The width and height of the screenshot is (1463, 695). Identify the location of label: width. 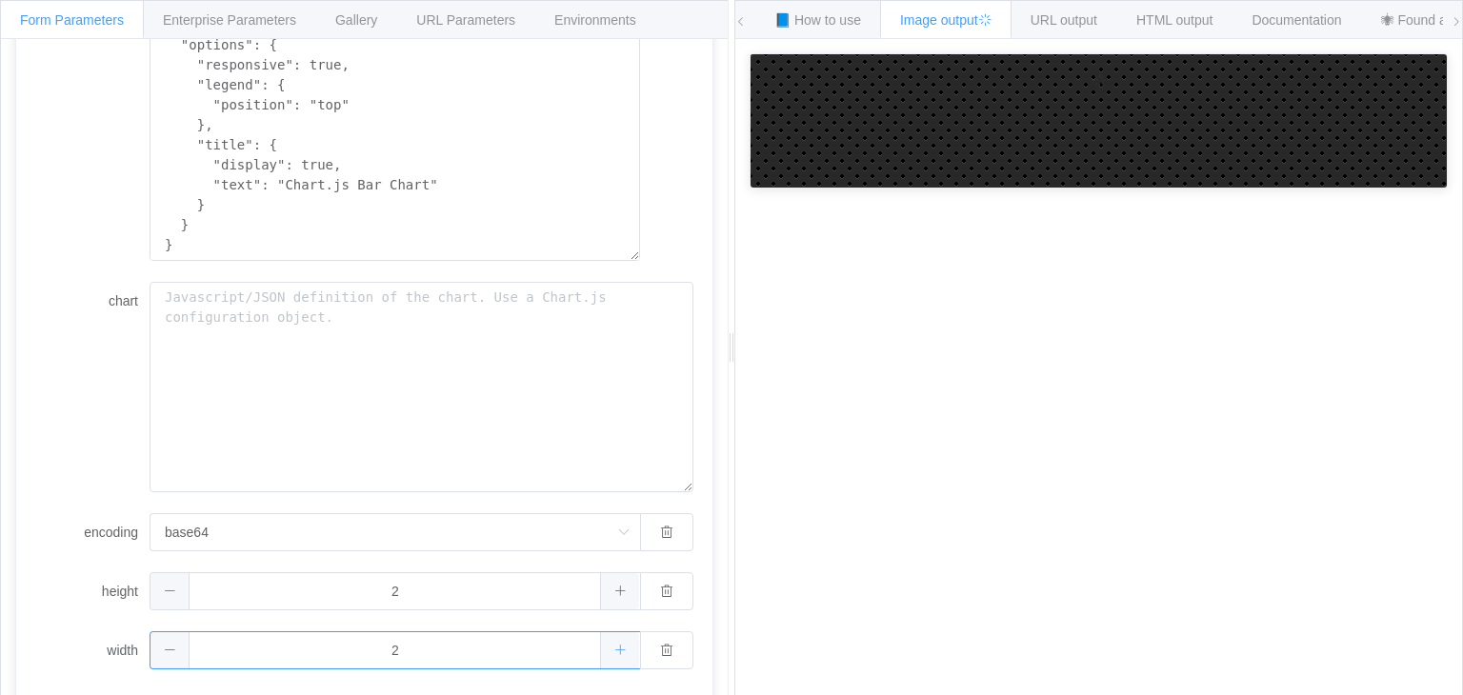
(92, 650).